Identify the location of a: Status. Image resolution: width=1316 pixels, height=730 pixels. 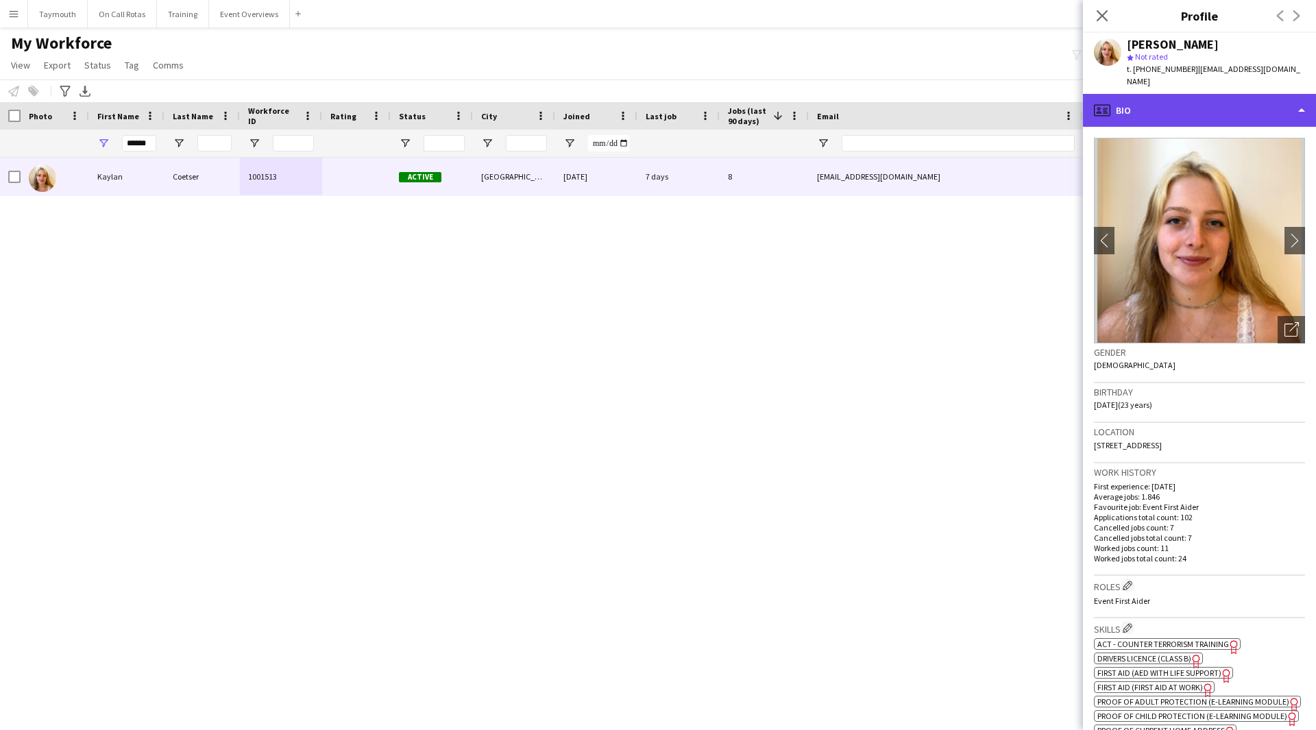
(97, 65).